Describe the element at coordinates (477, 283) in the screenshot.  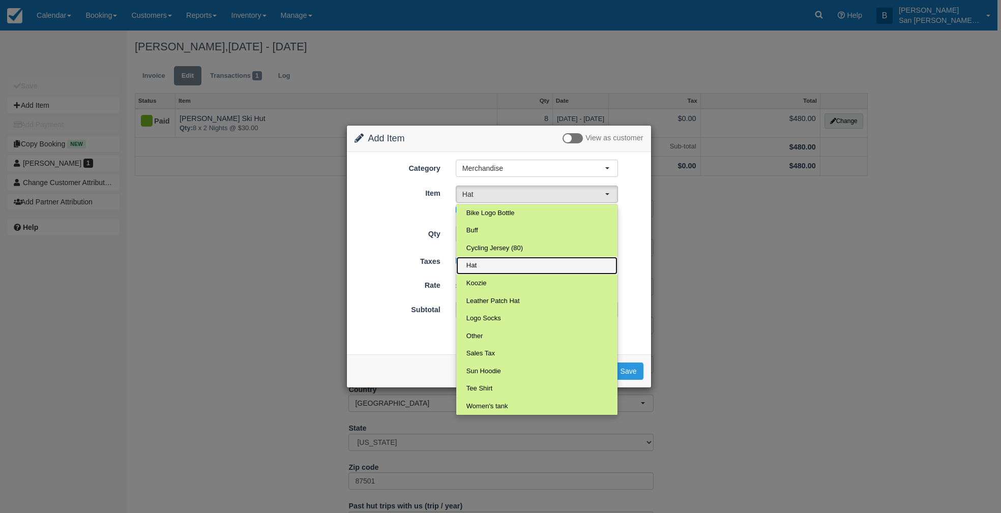
I see `span: Koozie` at that location.